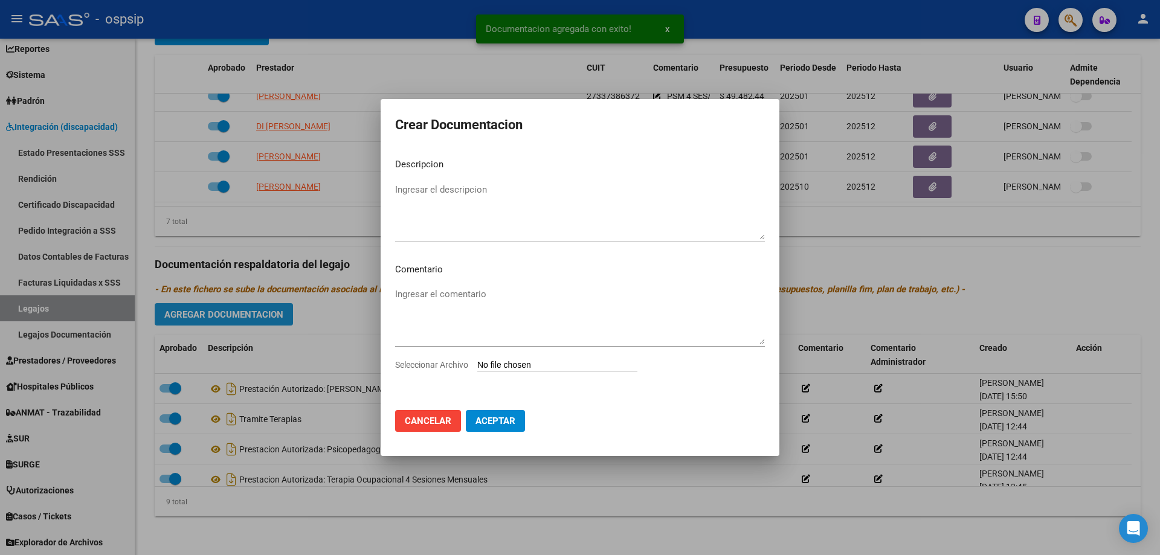 The image size is (1160, 555). Describe the element at coordinates (580, 125) in the screenshot. I see `h2: Crear Documentacion` at that location.